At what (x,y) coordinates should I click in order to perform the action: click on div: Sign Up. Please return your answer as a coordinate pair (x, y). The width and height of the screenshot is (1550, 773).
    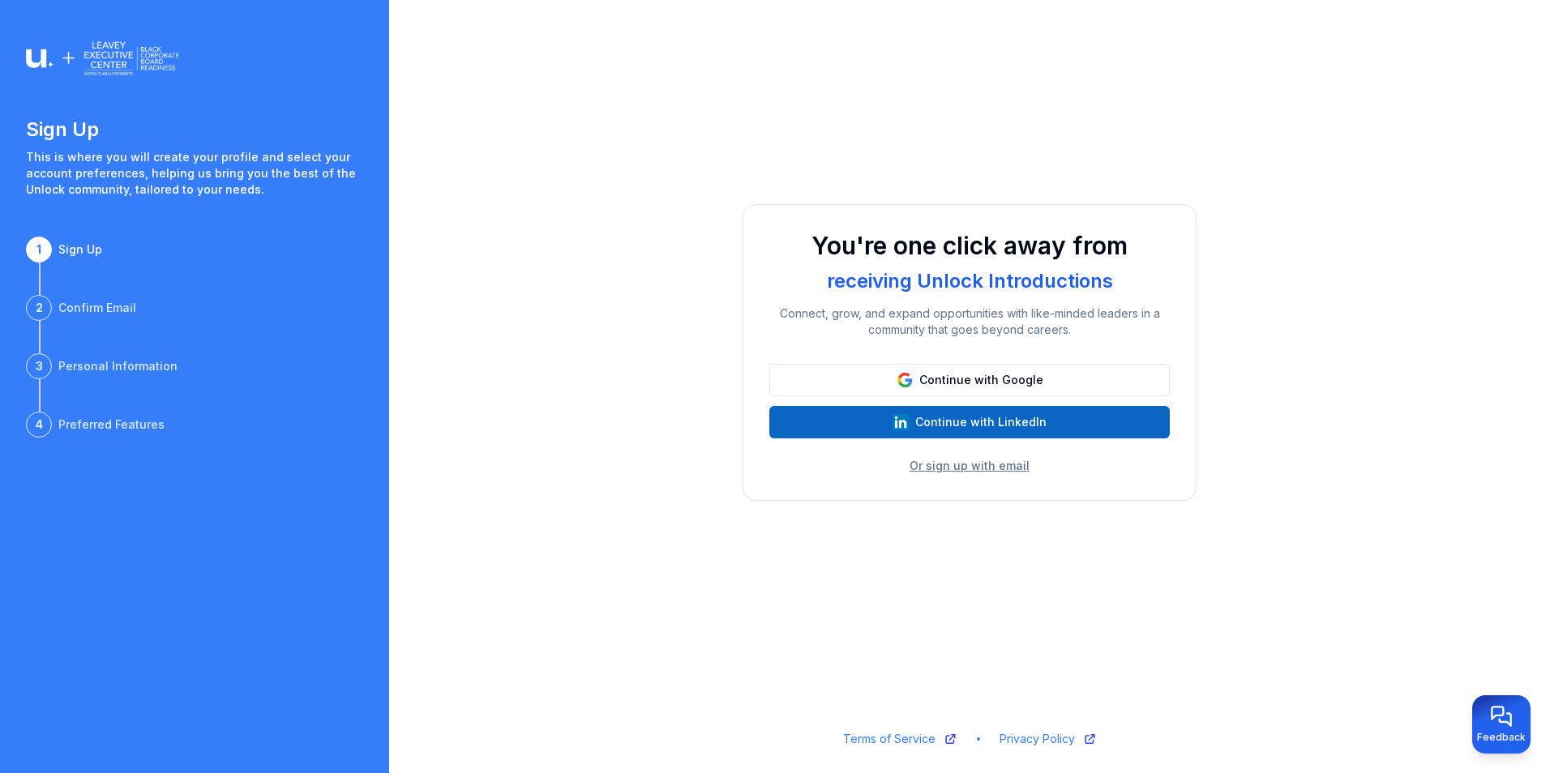
    Looking at the image, I should click on (80, 250).